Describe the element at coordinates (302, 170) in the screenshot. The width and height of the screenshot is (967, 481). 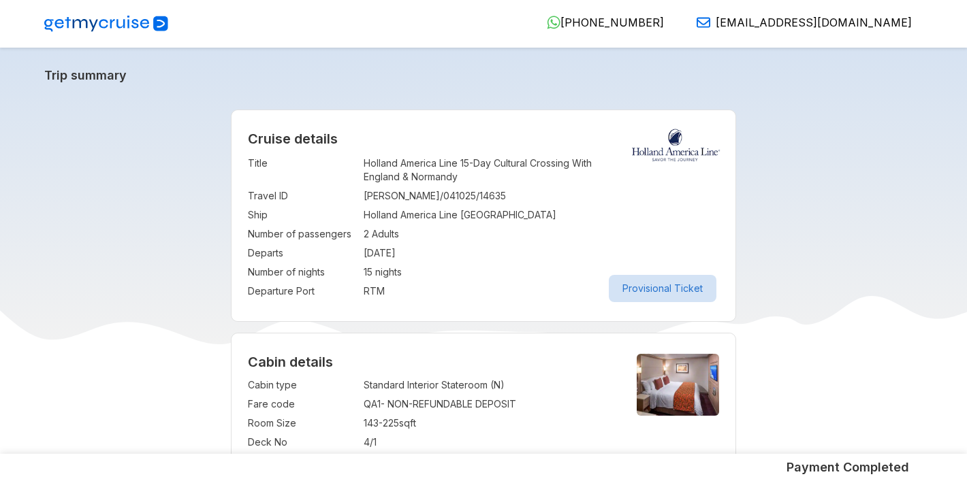
I see `td: Title` at that location.